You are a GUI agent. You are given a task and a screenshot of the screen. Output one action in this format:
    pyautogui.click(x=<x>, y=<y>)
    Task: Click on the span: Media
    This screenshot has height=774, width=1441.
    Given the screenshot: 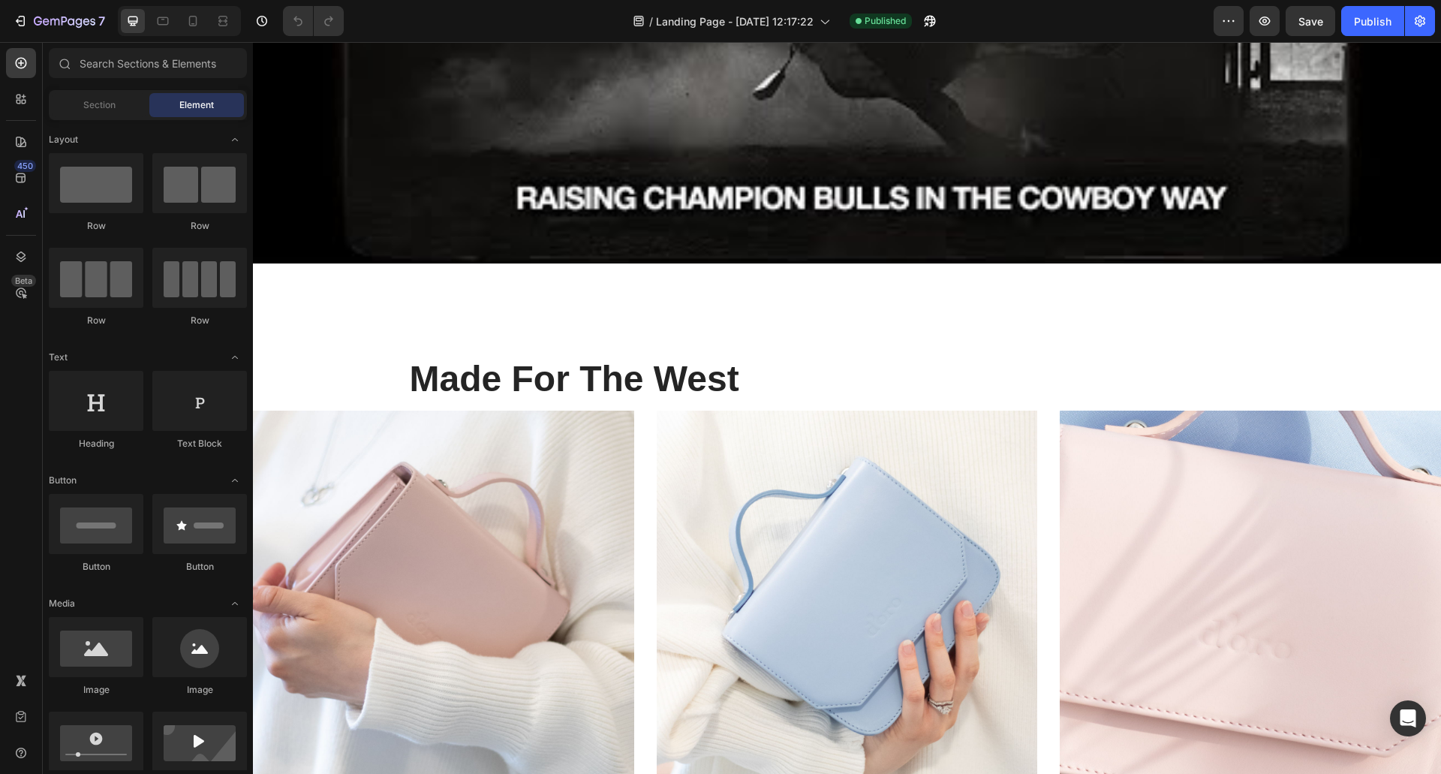 What is the action you would take?
    pyautogui.click(x=62, y=603)
    